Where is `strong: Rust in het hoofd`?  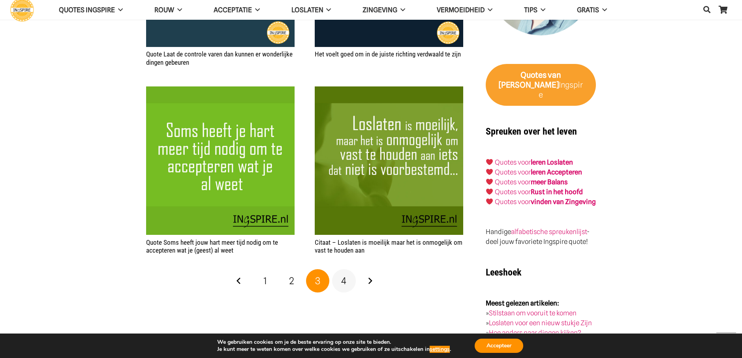
strong: Rust in het hoofd is located at coordinates (556, 192).